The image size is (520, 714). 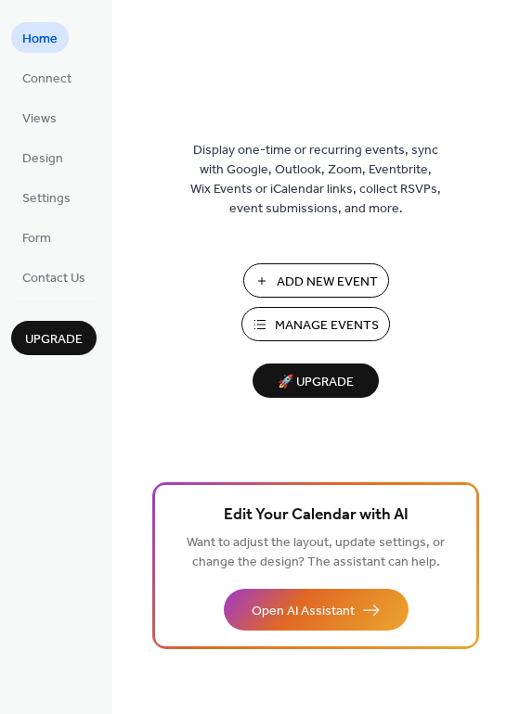 What do you see at coordinates (43, 159) in the screenshot?
I see `span: Design` at bounding box center [43, 159].